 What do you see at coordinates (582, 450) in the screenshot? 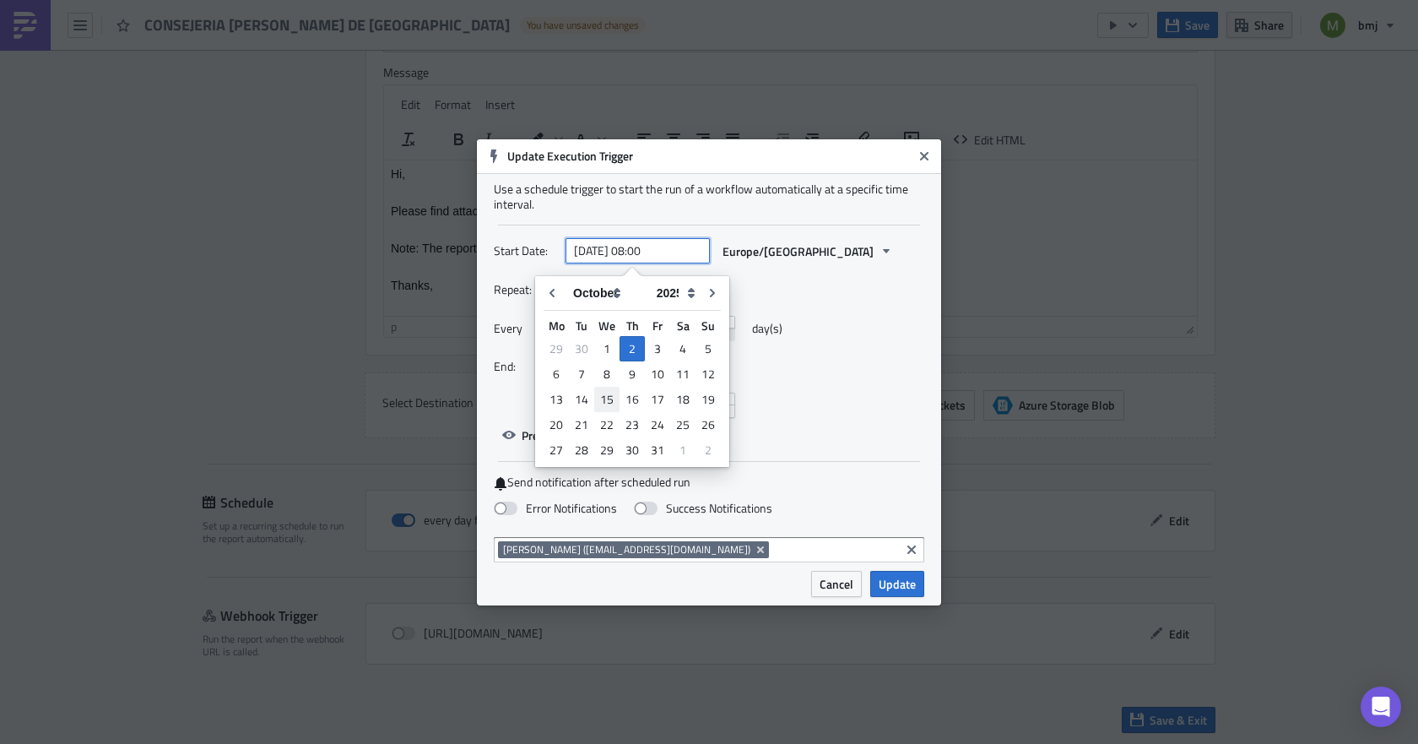
I see `div: Tue Oct 28 2025` at bounding box center [582, 450].